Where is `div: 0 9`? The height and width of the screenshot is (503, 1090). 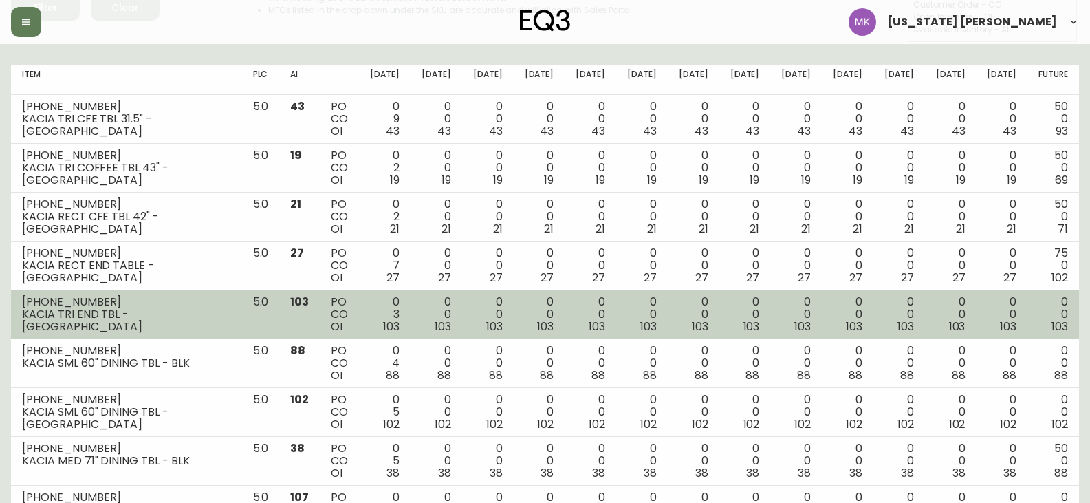 div: 0 9 is located at coordinates (384, 119).